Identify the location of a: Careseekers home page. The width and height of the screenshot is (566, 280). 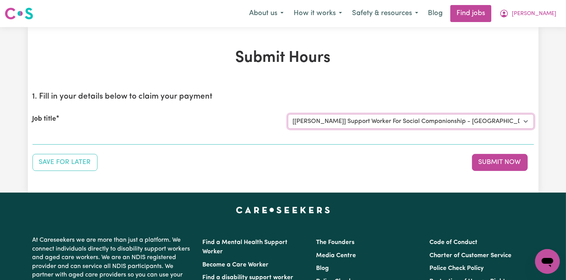
(283, 210).